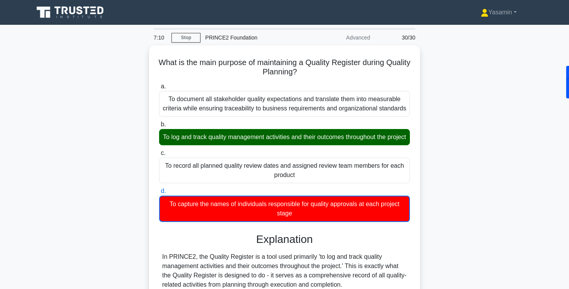 Image resolution: width=569 pixels, height=289 pixels. Describe the element at coordinates (284, 137) in the screenshot. I see `div: To log and track quality management activities and their outcomes throughout the project` at that location.